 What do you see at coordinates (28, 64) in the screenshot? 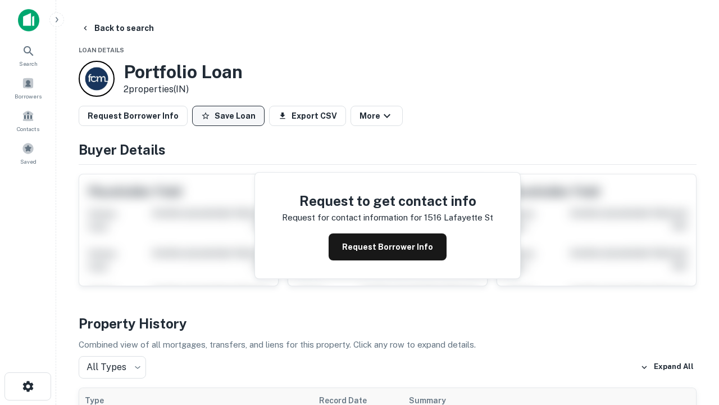
I see `span: Search` at bounding box center [28, 64].